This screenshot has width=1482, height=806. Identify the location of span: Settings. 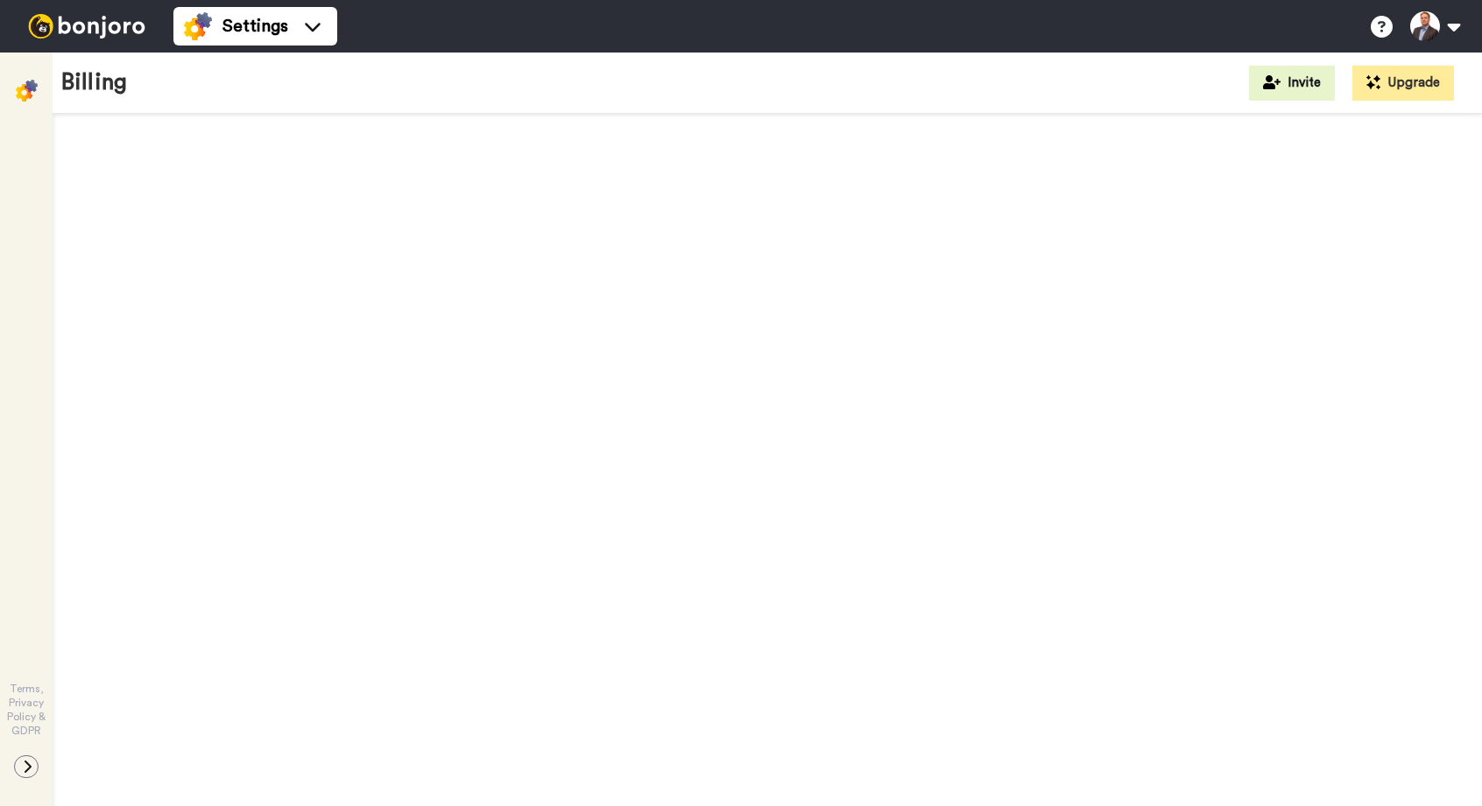
(255, 26).